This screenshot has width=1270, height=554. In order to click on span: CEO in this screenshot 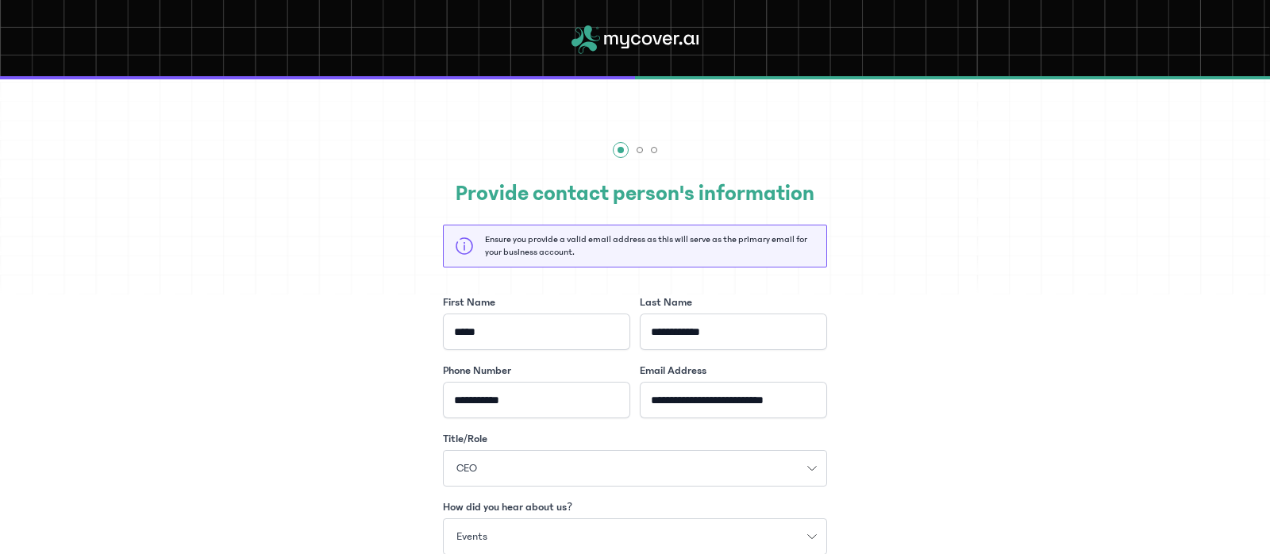, I will do `click(467, 468)`.